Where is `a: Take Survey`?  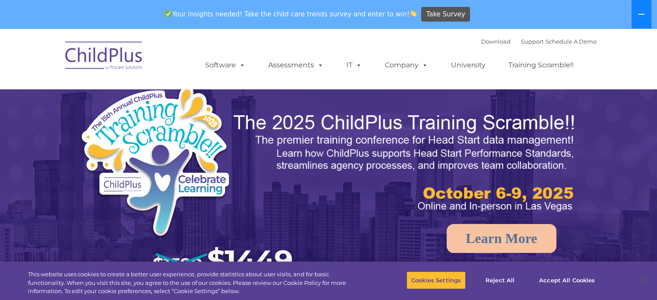 a: Take Survey is located at coordinates (445, 14).